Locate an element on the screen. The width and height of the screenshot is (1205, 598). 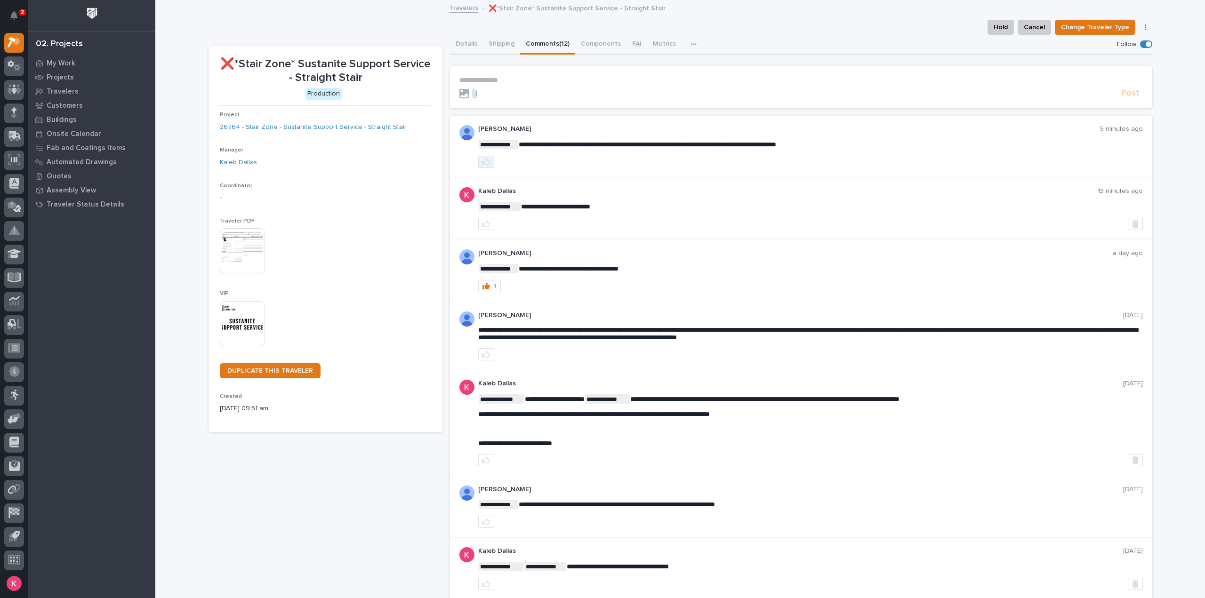
span: Created is located at coordinates (231, 397).